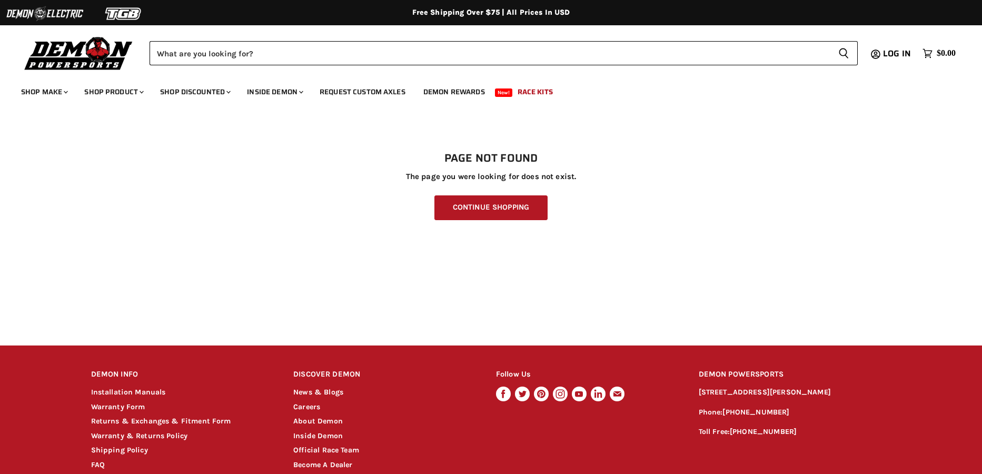 The image size is (982, 474). I want to click on a: Returns & Exchanges & Fitment Form, so click(161, 421).